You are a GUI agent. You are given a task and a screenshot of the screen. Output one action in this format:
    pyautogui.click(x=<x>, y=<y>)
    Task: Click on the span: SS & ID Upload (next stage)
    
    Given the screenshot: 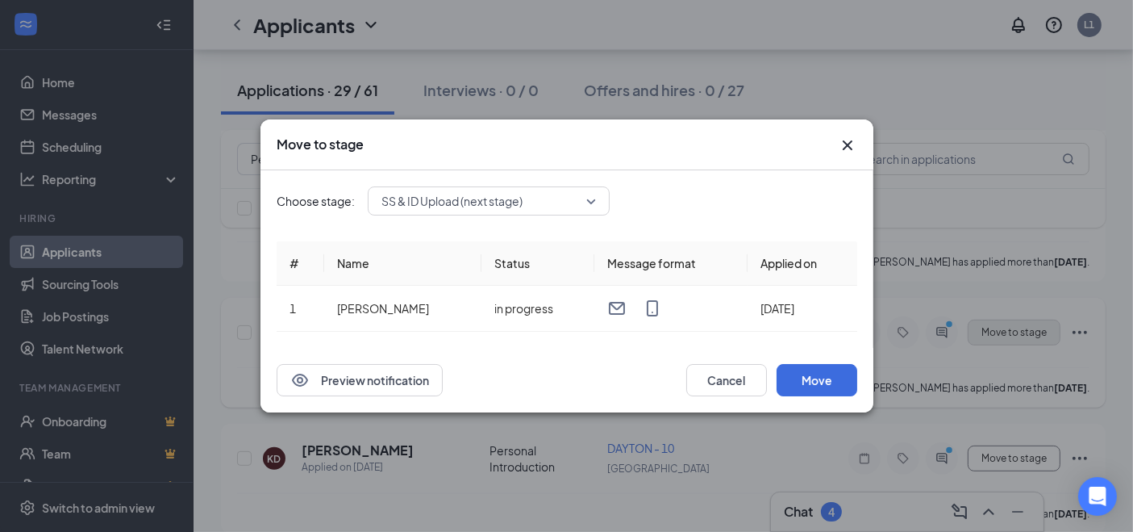 What is the action you would take?
    pyautogui.click(x=452, y=201)
    